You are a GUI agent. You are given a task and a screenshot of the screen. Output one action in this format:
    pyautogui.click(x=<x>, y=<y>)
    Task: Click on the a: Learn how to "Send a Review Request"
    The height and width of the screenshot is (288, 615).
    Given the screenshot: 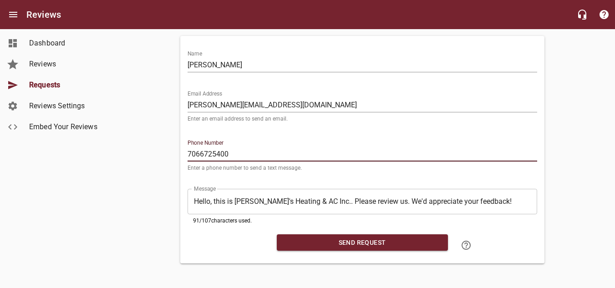 What is the action you would take?
    pyautogui.click(x=466, y=245)
    